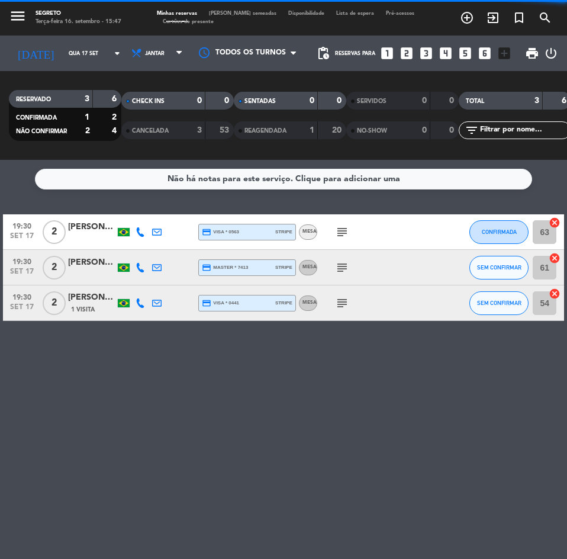  I want to click on span: 1 Visita, so click(83, 310).